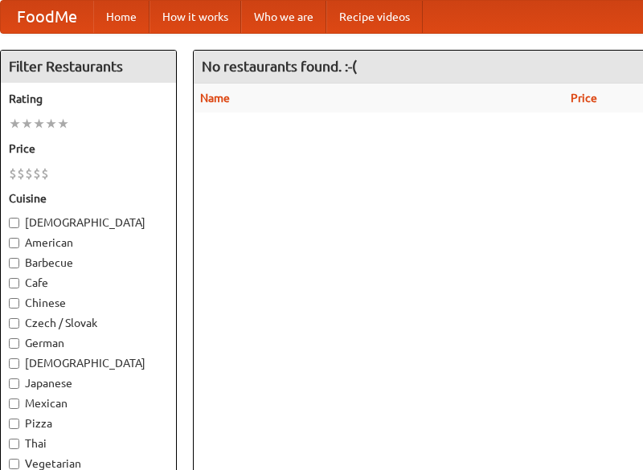 The image size is (643, 470). Describe the element at coordinates (88, 149) in the screenshot. I see `h5: Price` at that location.